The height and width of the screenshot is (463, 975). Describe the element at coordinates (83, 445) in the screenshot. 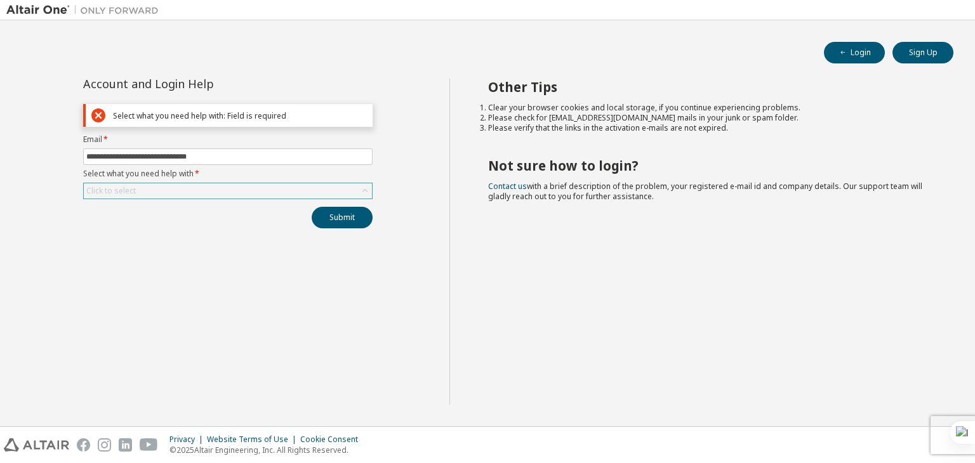

I see `img: facebook.svg` at that location.